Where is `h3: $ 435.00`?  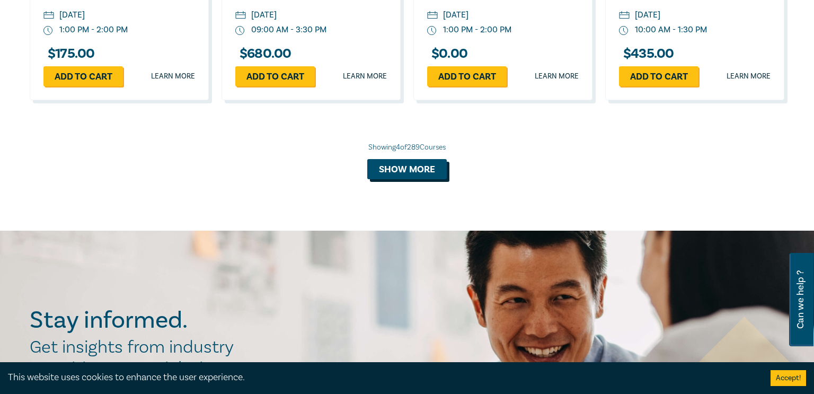
h3: $ 435.00 is located at coordinates (647, 54).